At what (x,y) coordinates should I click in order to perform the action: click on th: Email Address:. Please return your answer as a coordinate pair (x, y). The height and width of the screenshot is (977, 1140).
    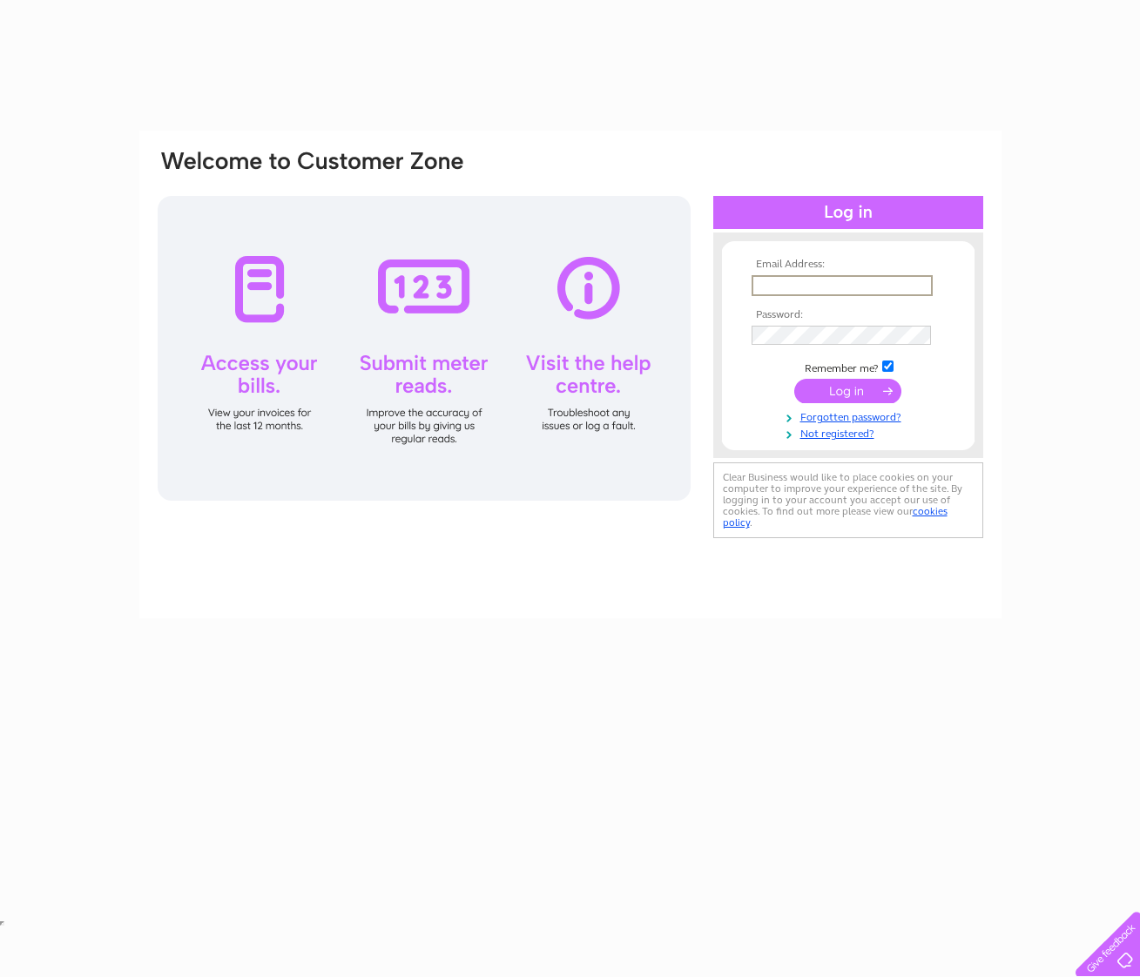
    Looking at the image, I should click on (848, 265).